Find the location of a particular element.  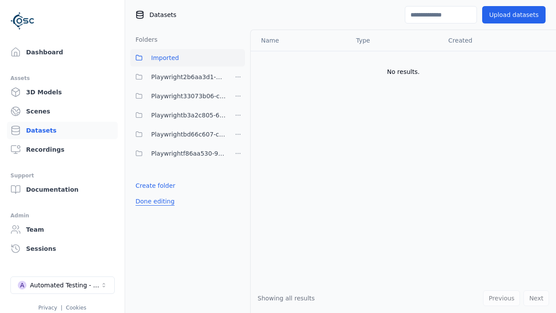

span: Datasets is located at coordinates (163, 15).